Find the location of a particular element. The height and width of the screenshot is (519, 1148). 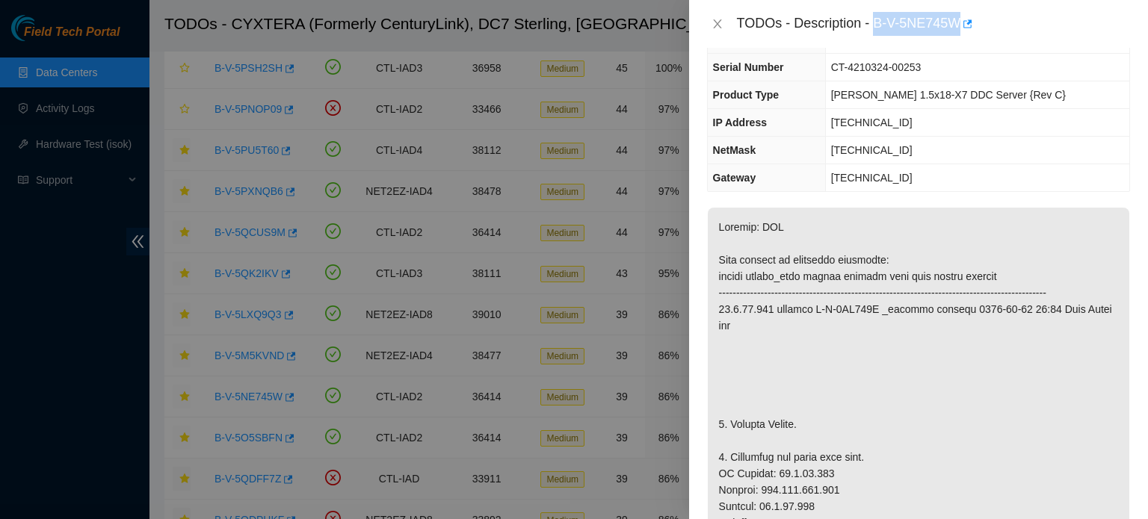

button: Close is located at coordinates (717, 24).